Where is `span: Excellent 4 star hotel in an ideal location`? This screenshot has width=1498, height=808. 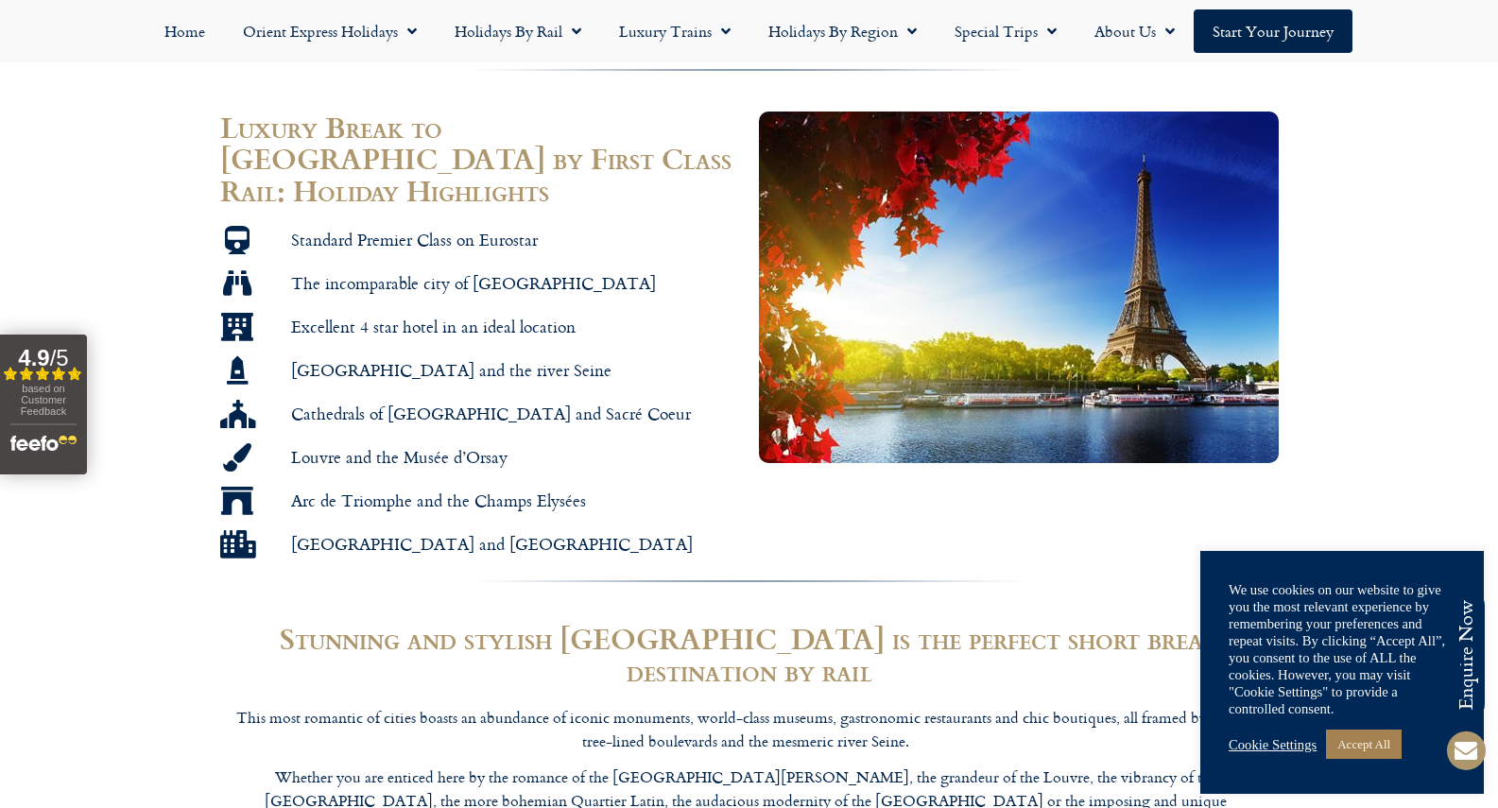 span: Excellent 4 star hotel in an ideal location is located at coordinates (431, 326).